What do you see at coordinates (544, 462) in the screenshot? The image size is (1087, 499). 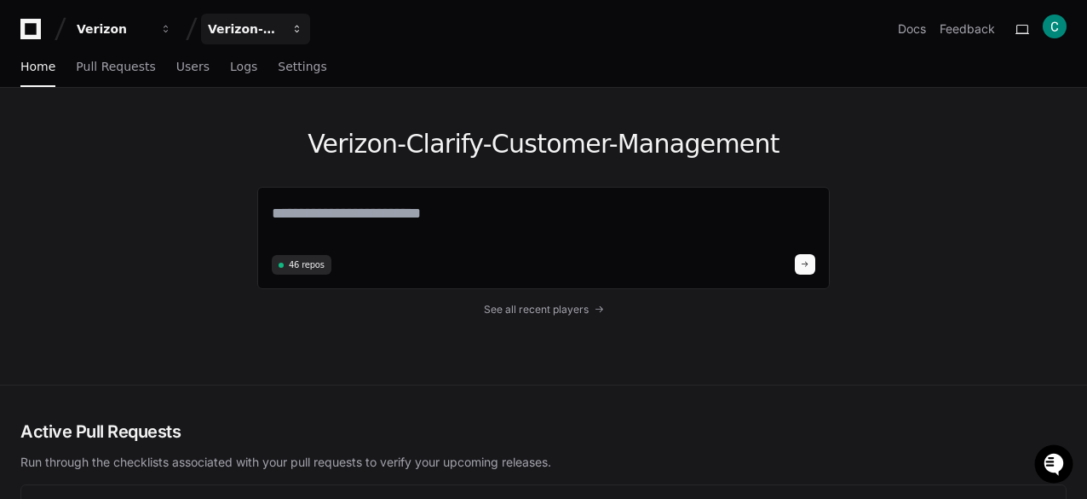 I see `p: Run through the checklists associated with your pull requests to verify your upcoming releases.` at bounding box center [544, 462].